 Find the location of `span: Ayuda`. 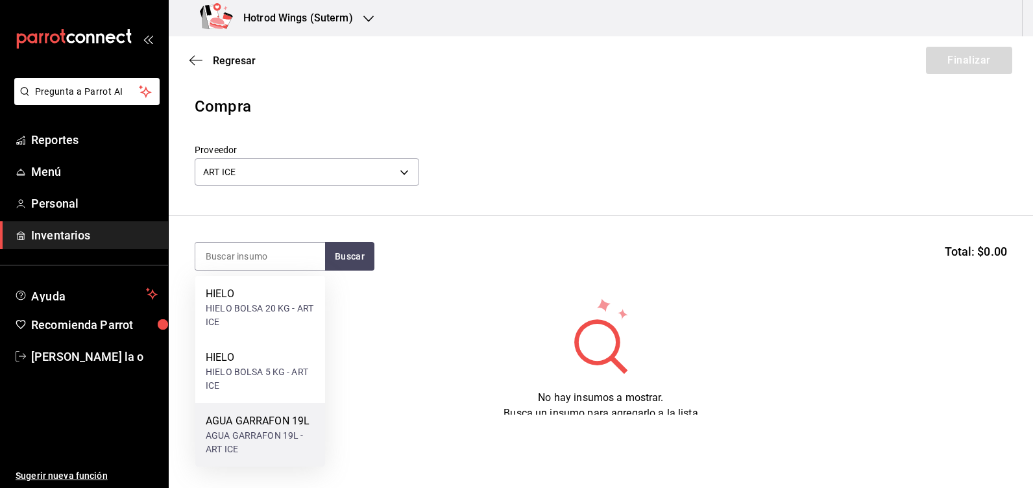

span: Ayuda is located at coordinates (86, 294).